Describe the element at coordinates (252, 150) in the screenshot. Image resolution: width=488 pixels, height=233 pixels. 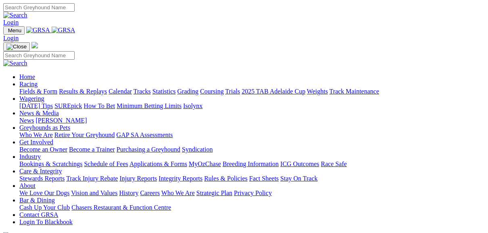
I see `div: Get Involved` at that location.